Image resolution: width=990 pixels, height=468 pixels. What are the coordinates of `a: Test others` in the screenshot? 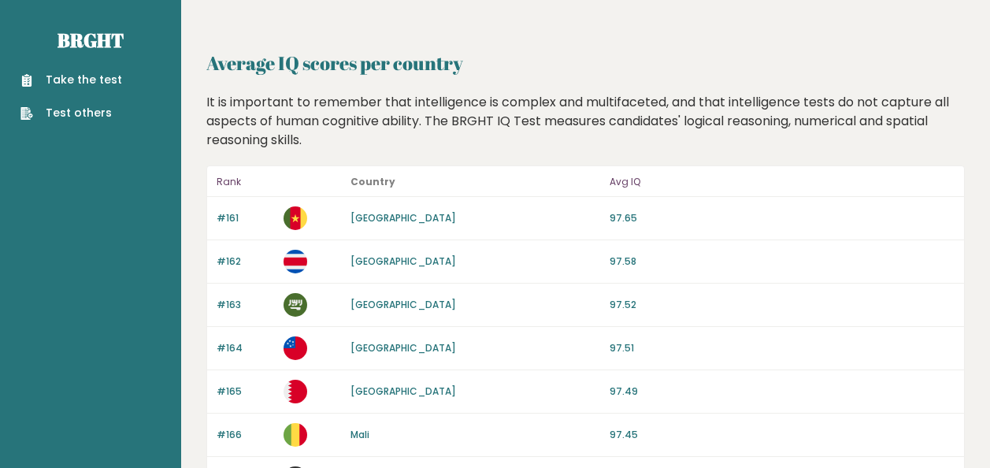 It's located at (71, 113).